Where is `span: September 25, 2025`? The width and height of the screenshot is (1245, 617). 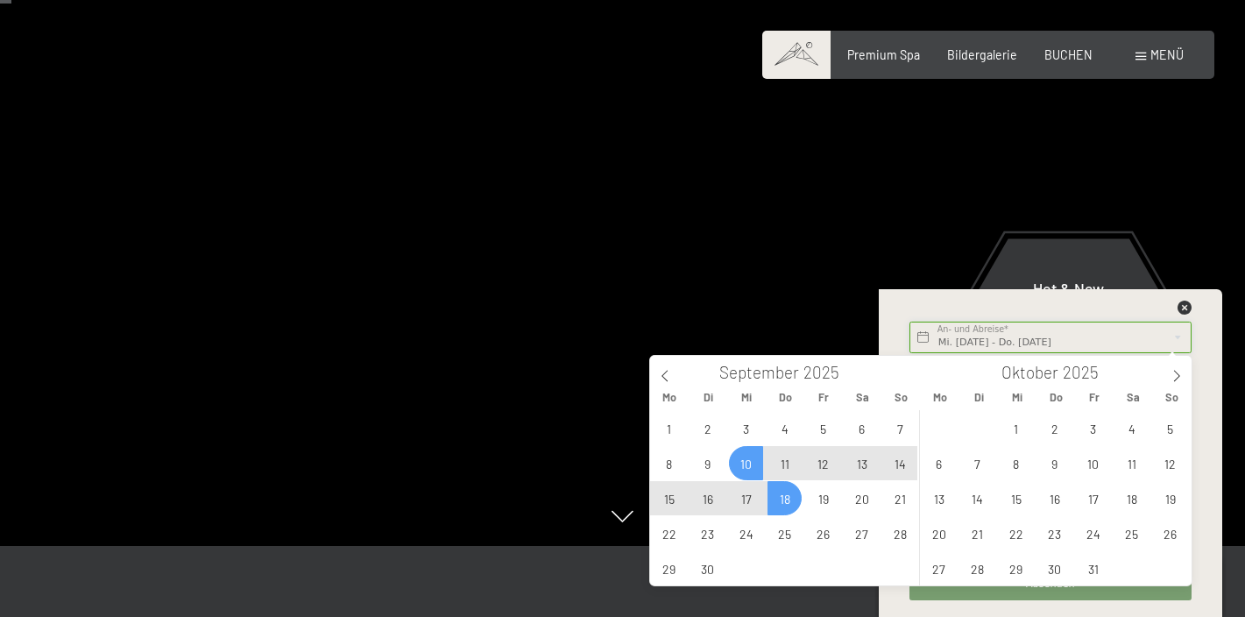
span: September 25, 2025 is located at coordinates (784, 533).